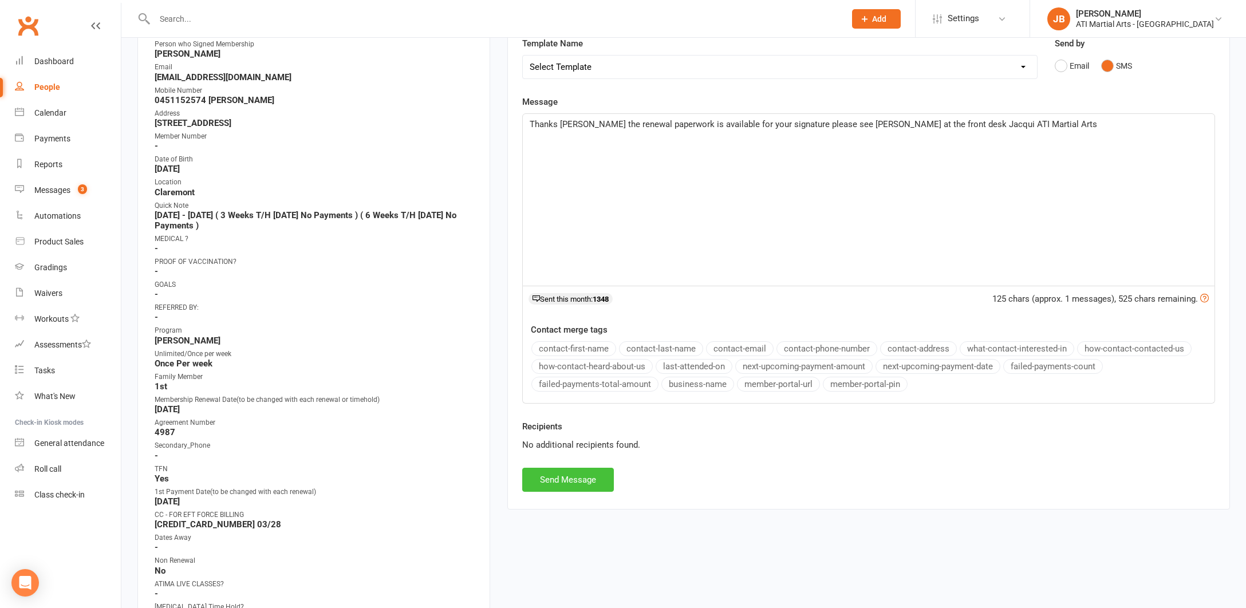 The height and width of the screenshot is (608, 1246). What do you see at coordinates (1072, 66) in the screenshot?
I see `button: Email` at bounding box center [1072, 66].